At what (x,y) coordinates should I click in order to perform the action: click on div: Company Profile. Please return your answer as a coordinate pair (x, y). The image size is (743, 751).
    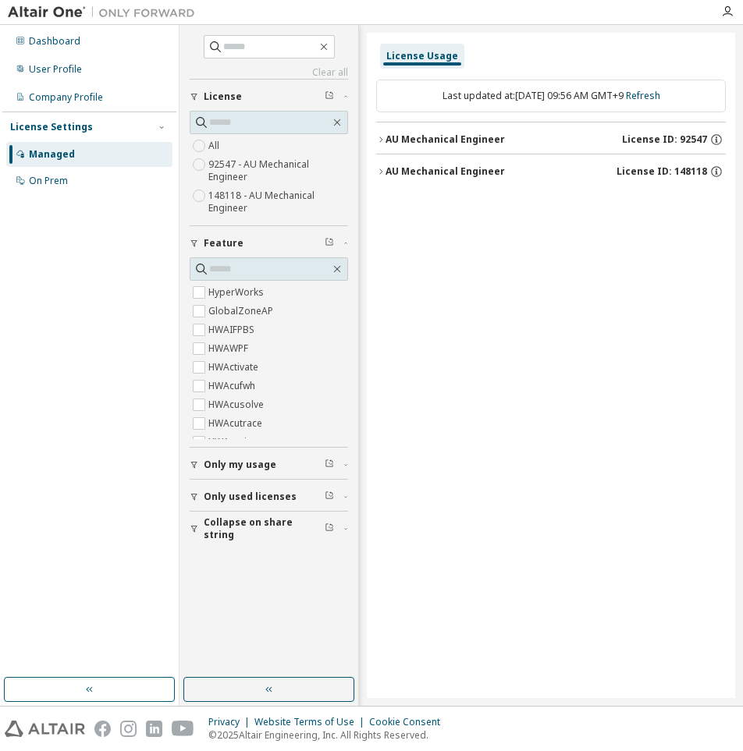
    Looking at the image, I should click on (66, 98).